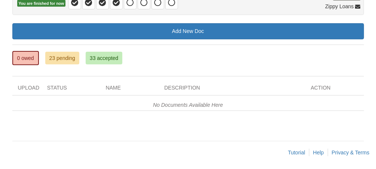  Describe the element at coordinates (129, 89) in the screenshot. I see `div: Name` at that location.